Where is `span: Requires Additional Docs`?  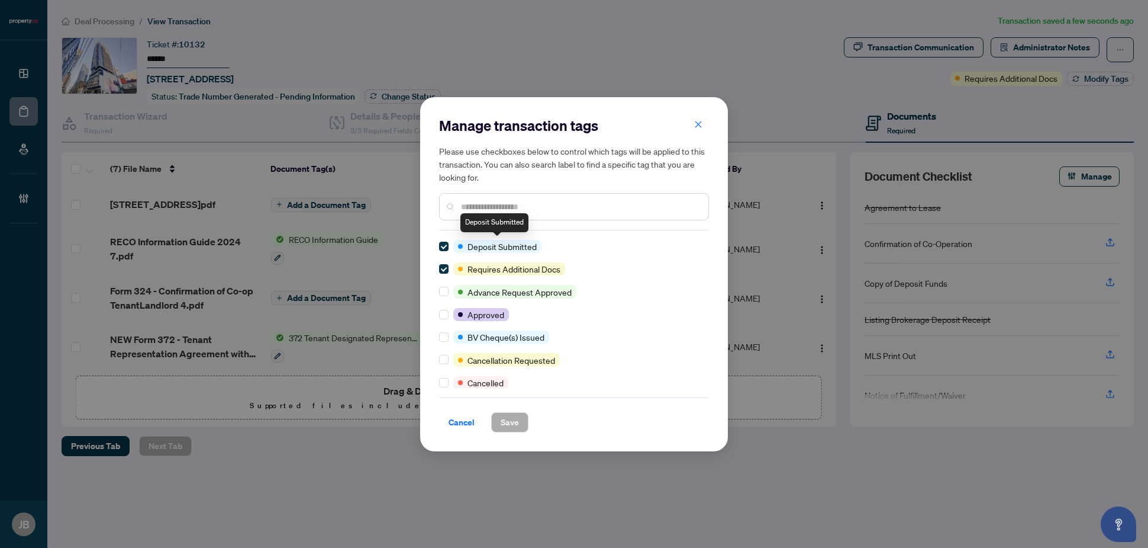 span: Requires Additional Docs is located at coordinates (514, 269).